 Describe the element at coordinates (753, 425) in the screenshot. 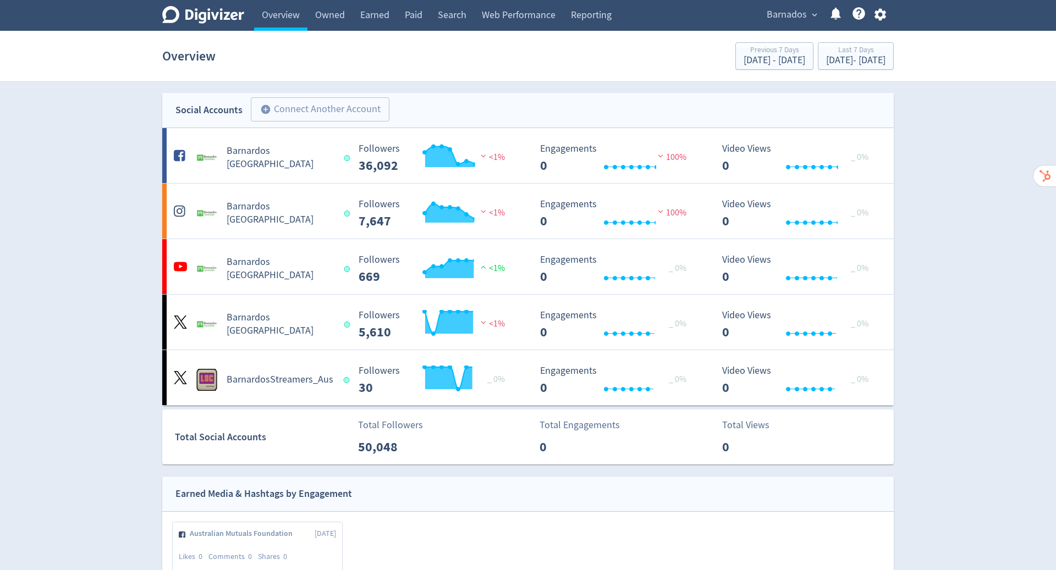

I see `p: Total Views` at that location.